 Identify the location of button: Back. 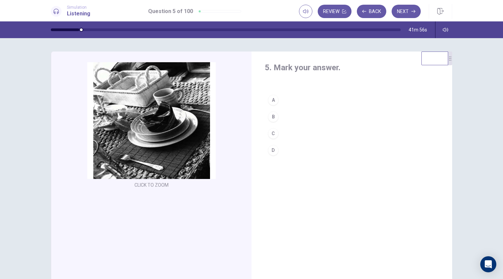
(371, 11).